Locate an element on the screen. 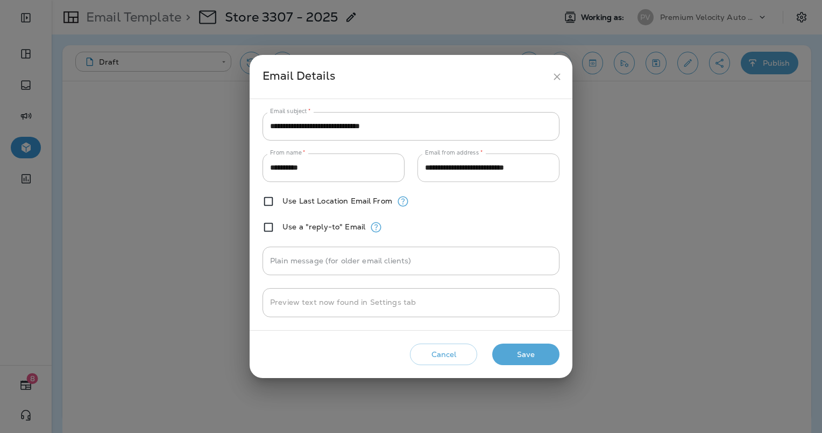 This screenshot has width=822, height=433. label: Use Last Location Email From is located at coordinates (337, 201).